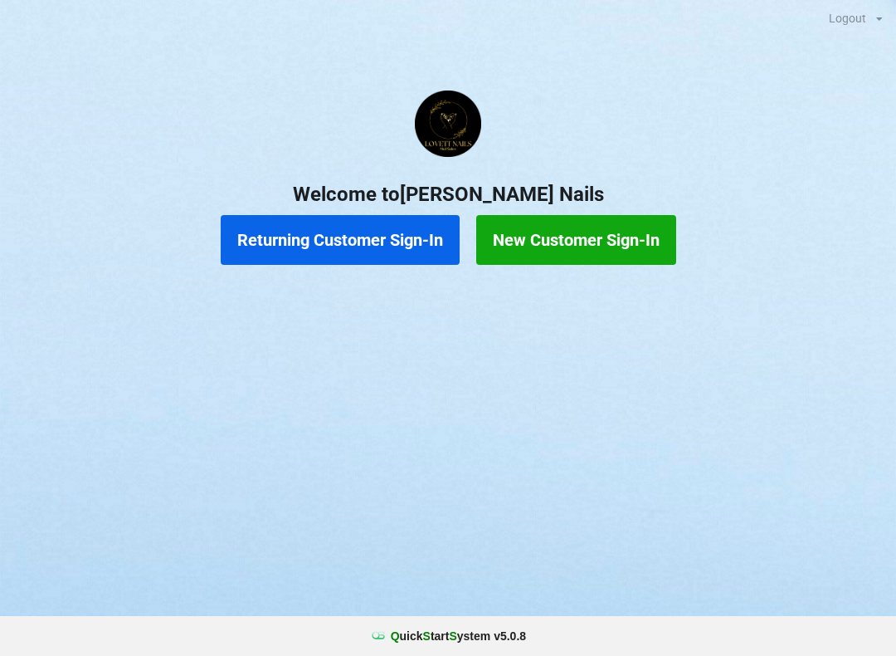 This screenshot has width=896, height=656. What do you see at coordinates (847, 18) in the screenshot?
I see `div: Logout` at bounding box center [847, 18].